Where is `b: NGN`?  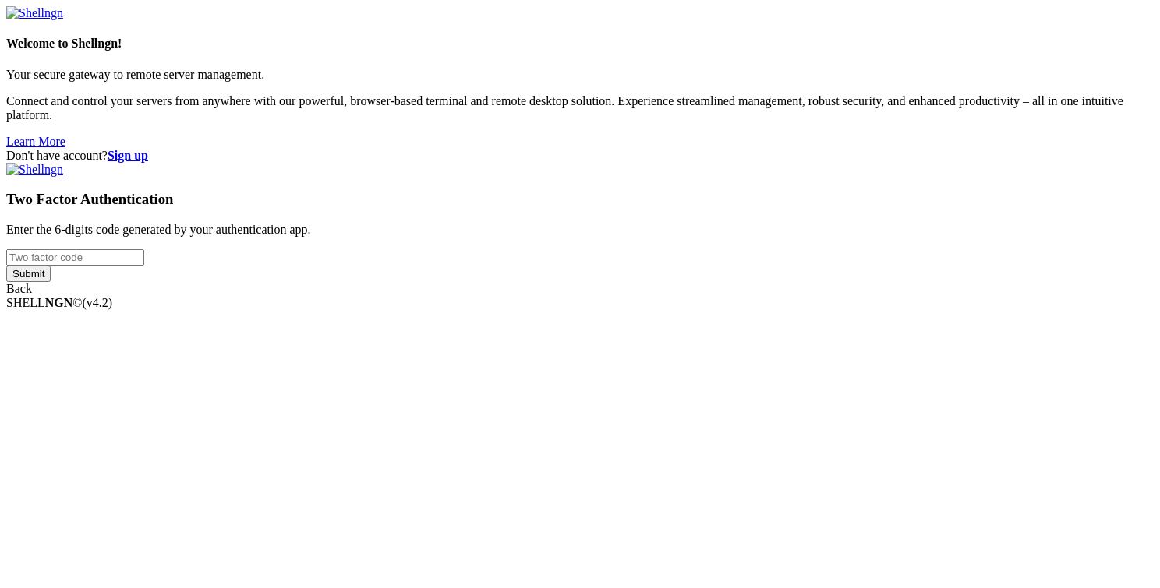 b: NGN is located at coordinates (59, 302).